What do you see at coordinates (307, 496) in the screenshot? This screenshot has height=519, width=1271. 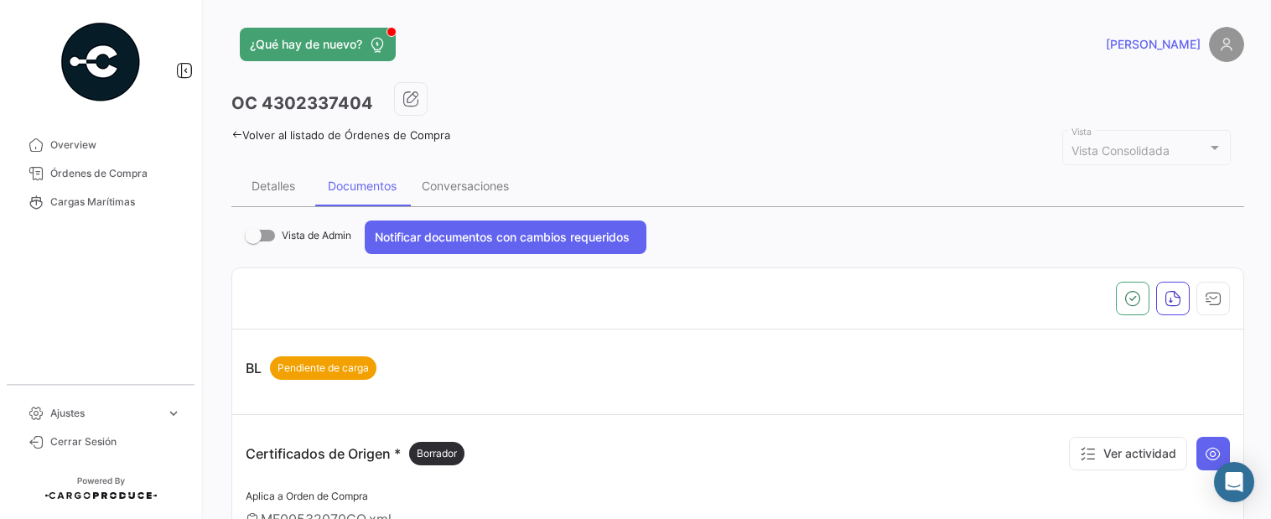 I see `span: Aplica a Orden de Compra` at bounding box center [307, 496].